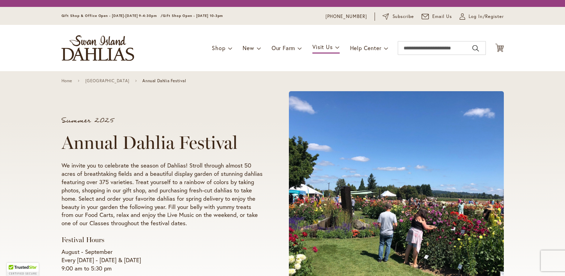 This screenshot has width=565, height=276. Describe the element at coordinates (398, 17) in the screenshot. I see `a: Subscribe` at that location.